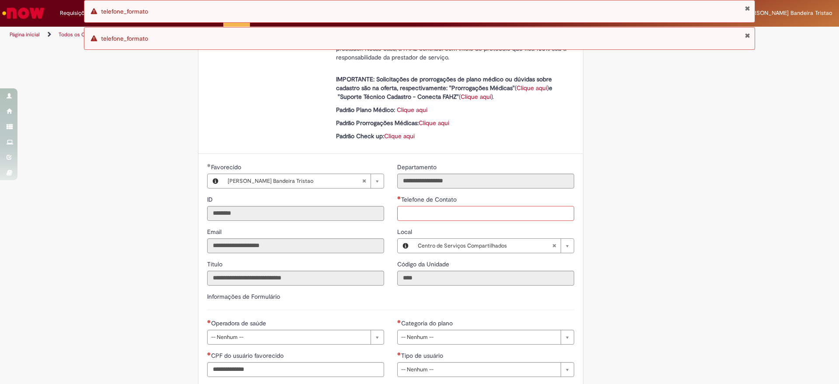 The image size is (839, 384). What do you see at coordinates (485, 181) in the screenshot?
I see `input: Departamento` at bounding box center [485, 181].